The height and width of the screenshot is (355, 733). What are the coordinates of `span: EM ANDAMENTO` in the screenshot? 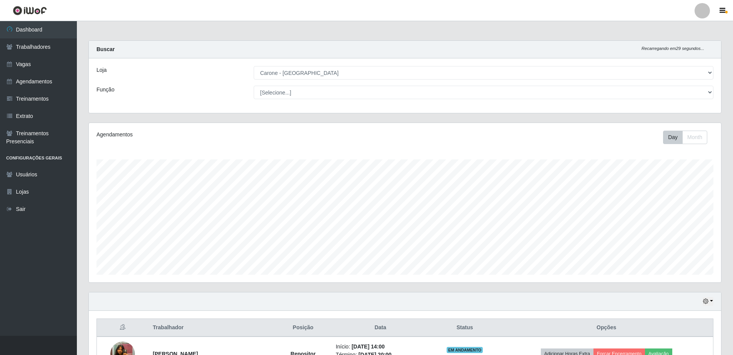 It's located at (465, 350).